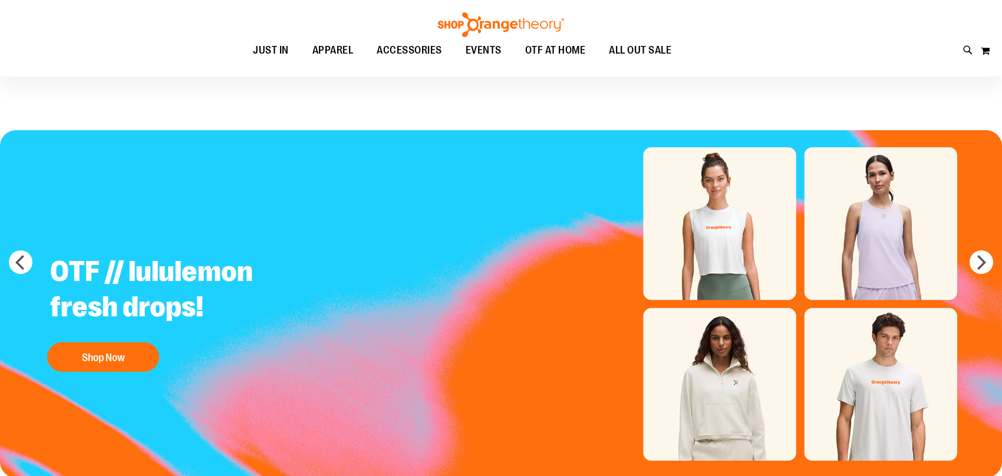  Describe the element at coordinates (187, 291) in the screenshot. I see `h2: OTF // lululemon fresh drops!` at that location.